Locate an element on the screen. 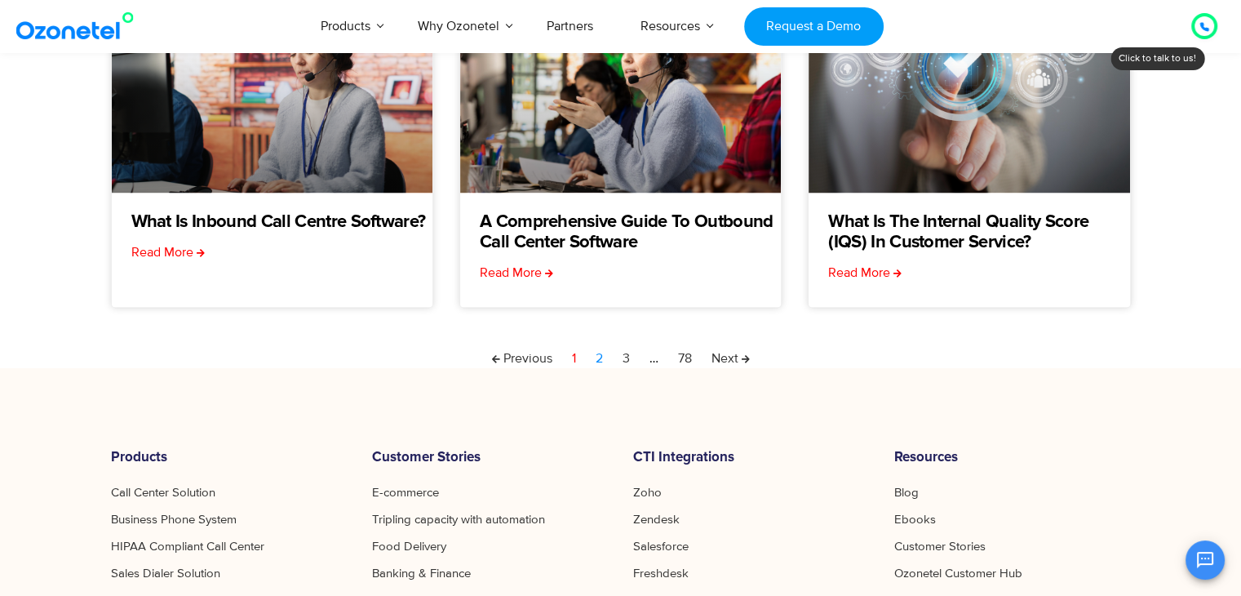 This screenshot has width=1241, height=596. a: Next is located at coordinates (730, 358).